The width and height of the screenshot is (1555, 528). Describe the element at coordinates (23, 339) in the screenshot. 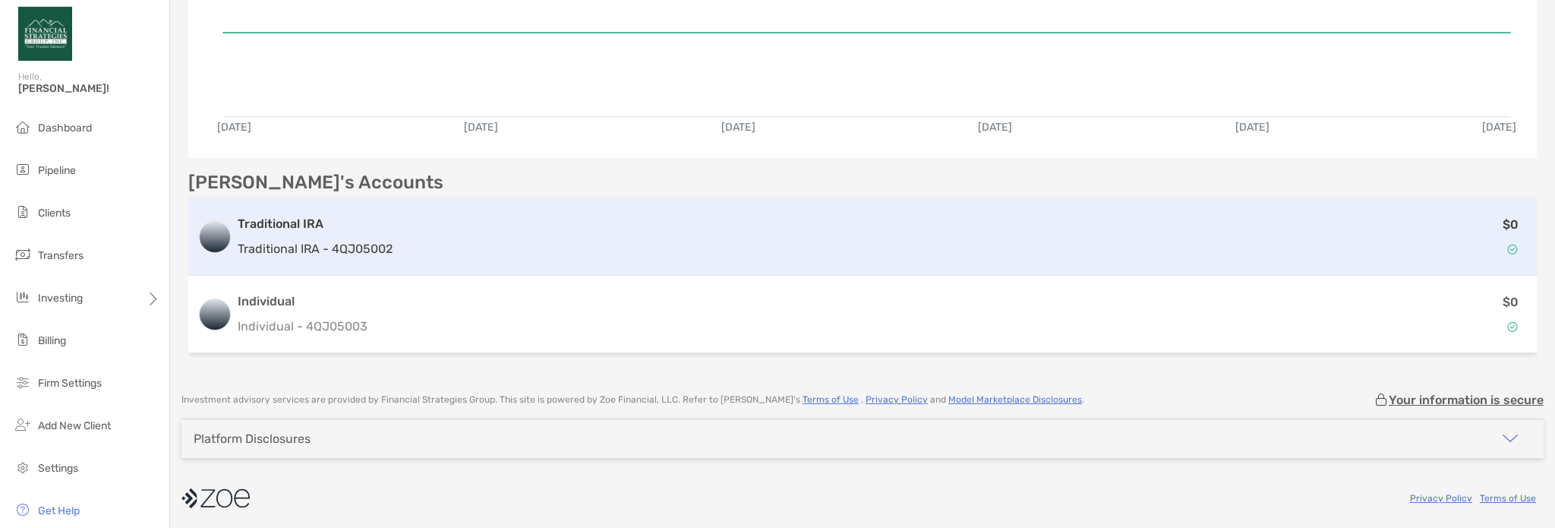

I see `img: billing icon` at that location.